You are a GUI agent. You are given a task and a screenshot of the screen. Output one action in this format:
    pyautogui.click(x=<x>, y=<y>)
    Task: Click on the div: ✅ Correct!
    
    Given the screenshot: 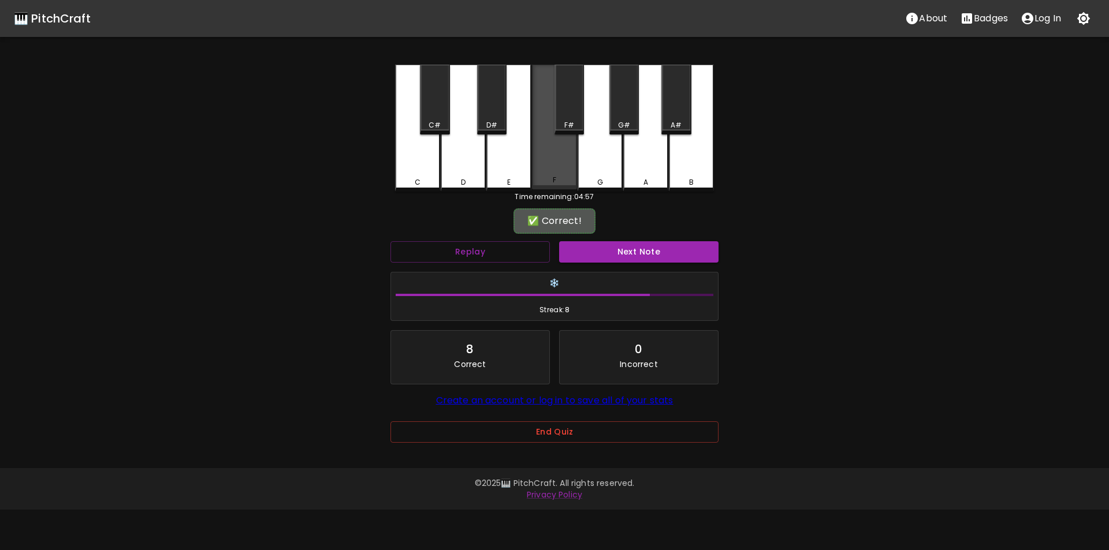 What is the action you would take?
    pyautogui.click(x=554, y=221)
    